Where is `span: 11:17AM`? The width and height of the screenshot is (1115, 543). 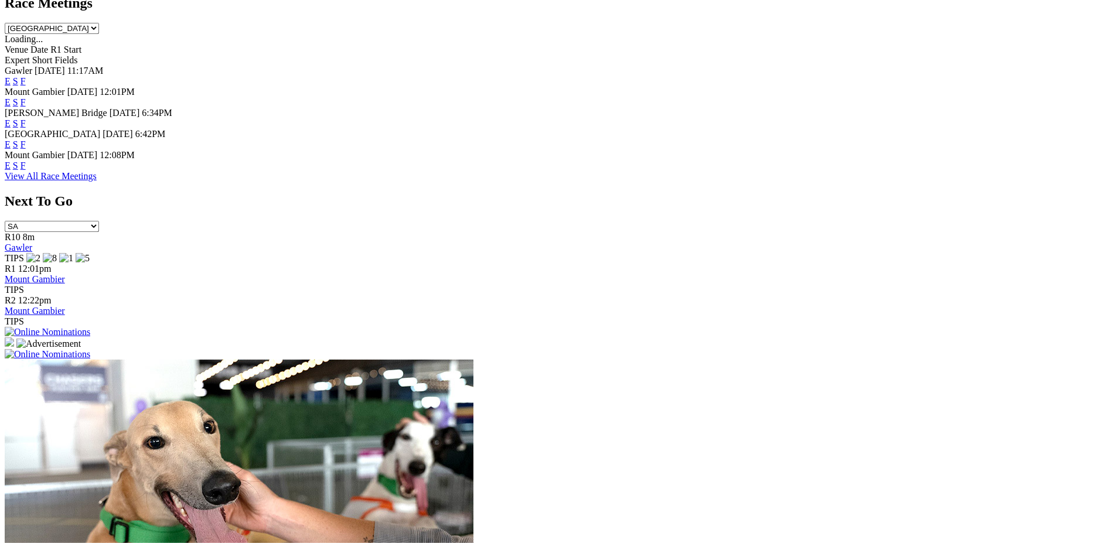
span: 11:17AM is located at coordinates (86, 70).